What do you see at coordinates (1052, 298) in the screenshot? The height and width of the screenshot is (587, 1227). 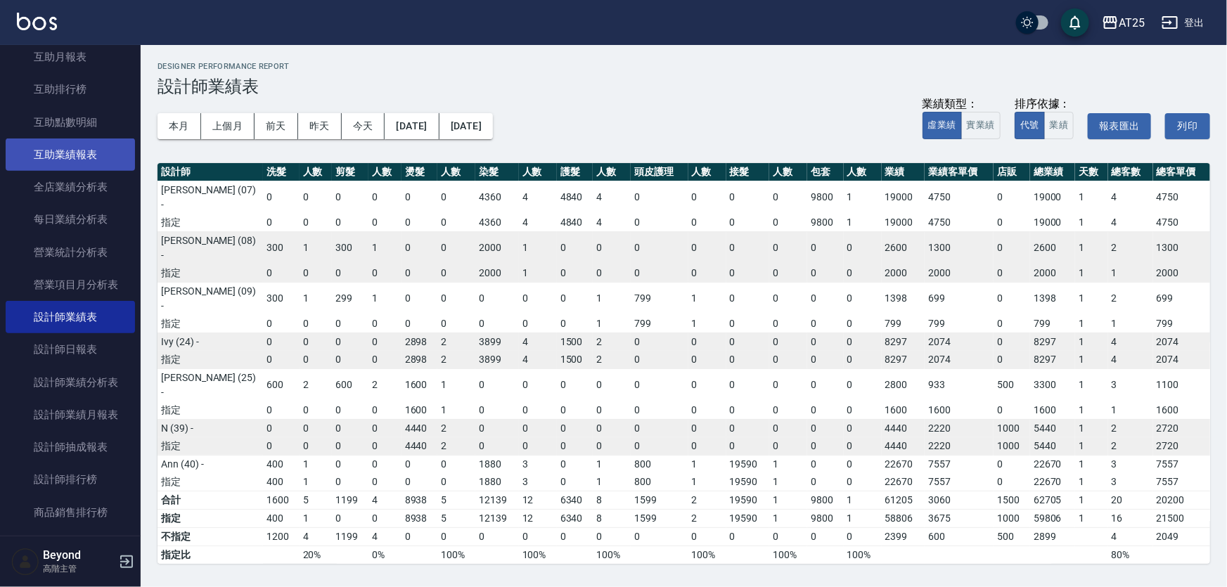 I see `td: 1398` at bounding box center [1052, 298].